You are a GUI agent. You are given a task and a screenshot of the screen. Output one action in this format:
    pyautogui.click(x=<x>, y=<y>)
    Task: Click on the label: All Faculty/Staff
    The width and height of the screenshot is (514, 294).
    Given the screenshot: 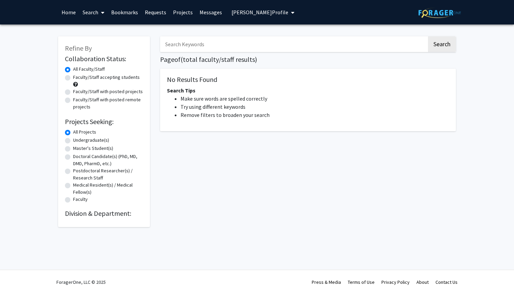 What is the action you would take?
    pyautogui.click(x=89, y=69)
    